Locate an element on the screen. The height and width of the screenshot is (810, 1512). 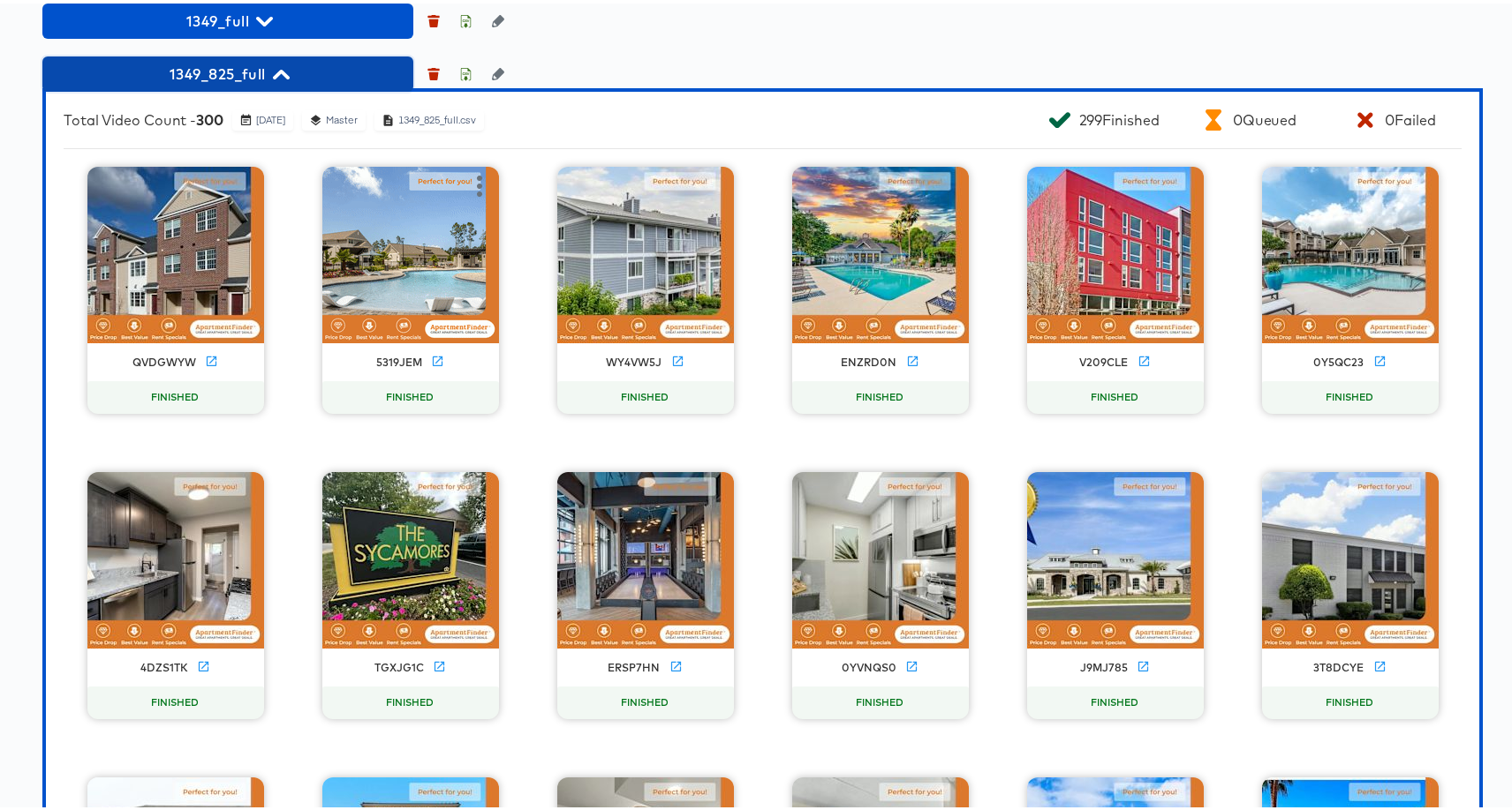
div: Master is located at coordinates (342, 117).